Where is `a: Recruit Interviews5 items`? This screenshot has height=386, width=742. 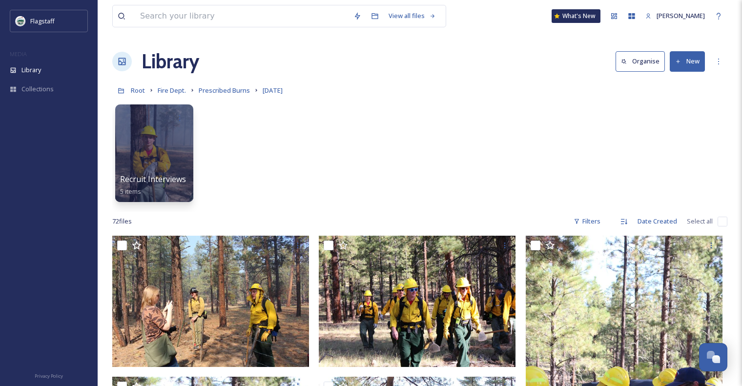 a: Recruit Interviews5 items is located at coordinates (153, 185).